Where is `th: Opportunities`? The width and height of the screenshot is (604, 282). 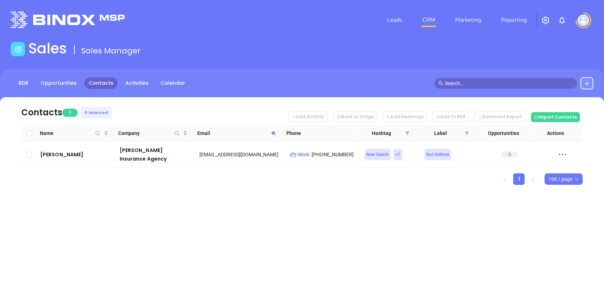 th: Opportunities is located at coordinates (502, 133).